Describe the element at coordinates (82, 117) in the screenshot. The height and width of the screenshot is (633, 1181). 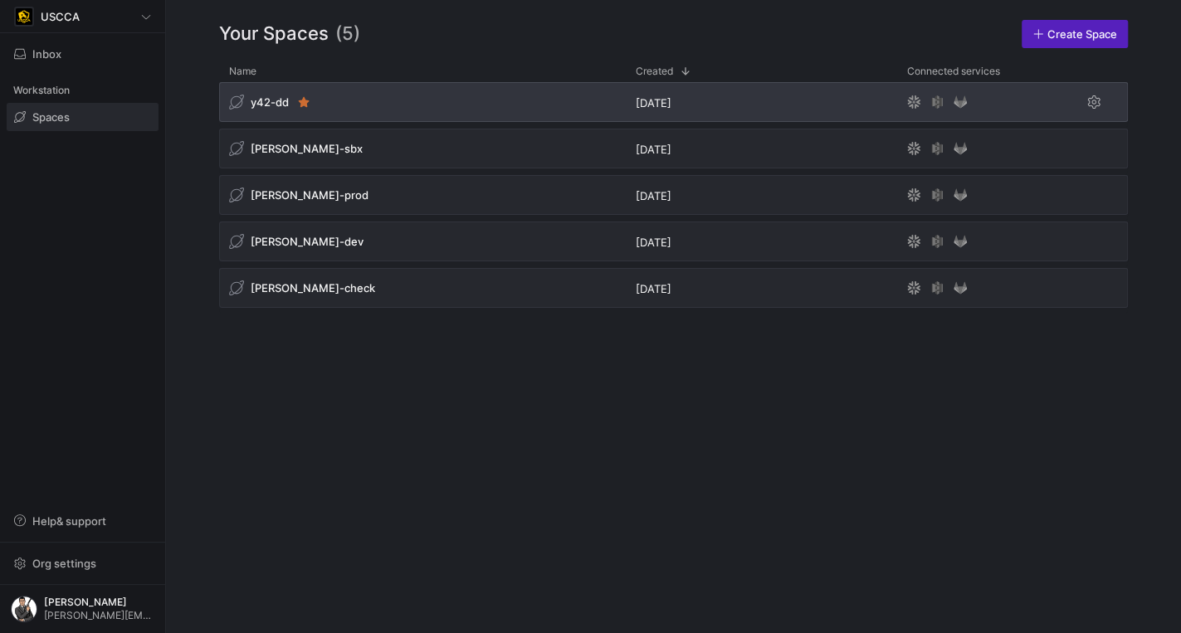
I see `a: Spaces` at that location.